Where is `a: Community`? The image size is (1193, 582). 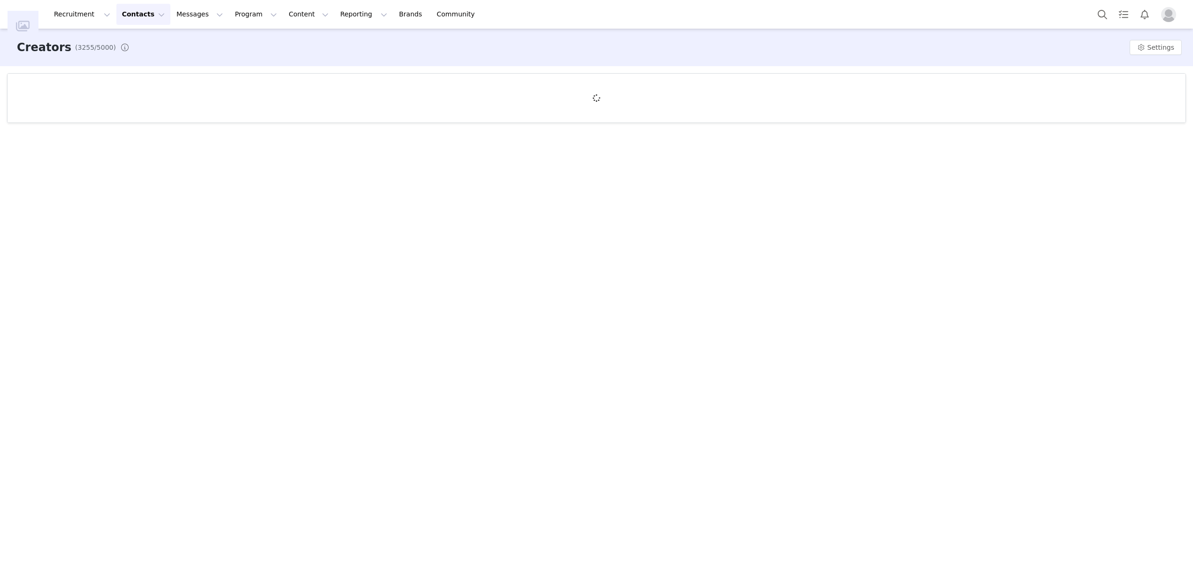 a: Community is located at coordinates (458, 14).